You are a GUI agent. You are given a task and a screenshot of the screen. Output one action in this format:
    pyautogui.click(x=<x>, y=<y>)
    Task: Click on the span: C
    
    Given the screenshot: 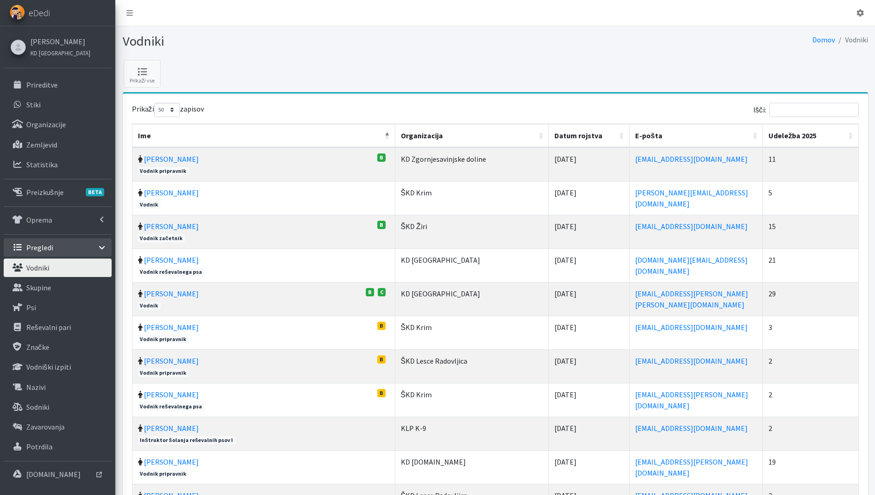 What is the action you would take?
    pyautogui.click(x=381, y=292)
    